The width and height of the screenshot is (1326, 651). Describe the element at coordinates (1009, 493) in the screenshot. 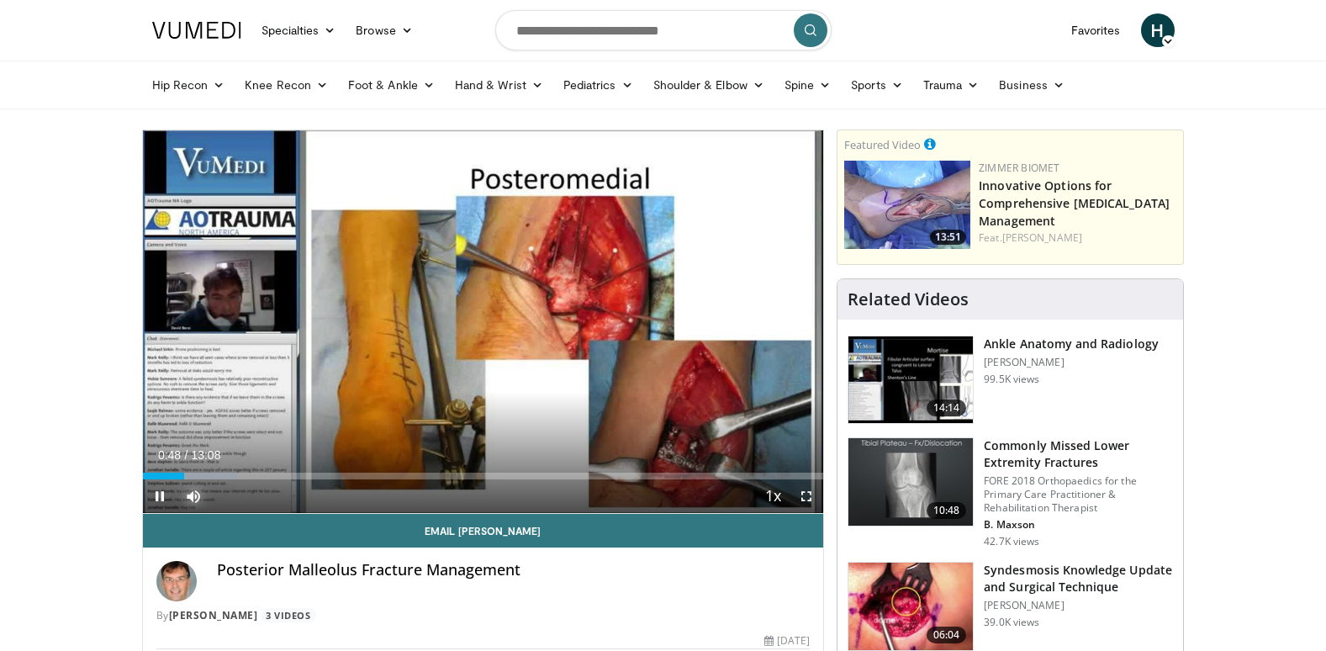

I see `a: 10:48 Commonly Missed Lower Extremity Fractures FORE 2018 Orthopaedics for the Primary Care Pract...` at that location.